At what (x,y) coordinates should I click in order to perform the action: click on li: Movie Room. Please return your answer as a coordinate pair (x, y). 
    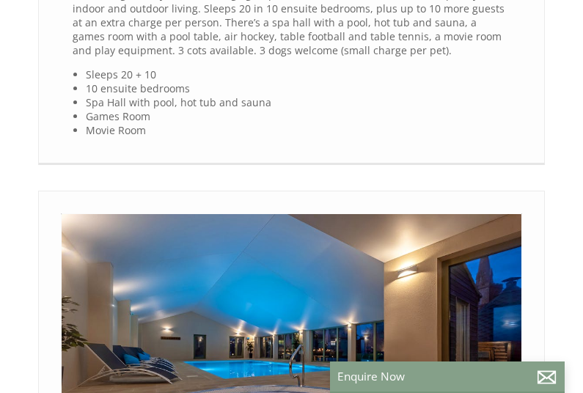
    Looking at the image, I should click on (298, 130).